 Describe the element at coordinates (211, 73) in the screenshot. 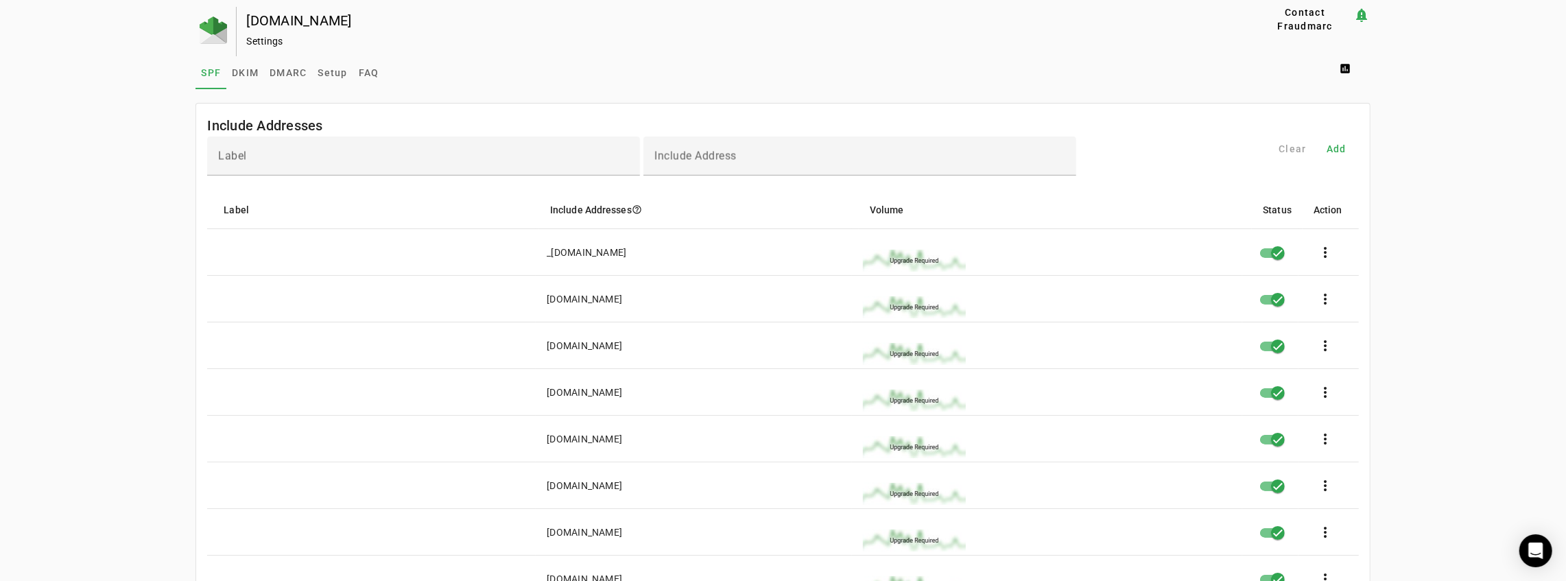

I see `span: SPF` at that location.